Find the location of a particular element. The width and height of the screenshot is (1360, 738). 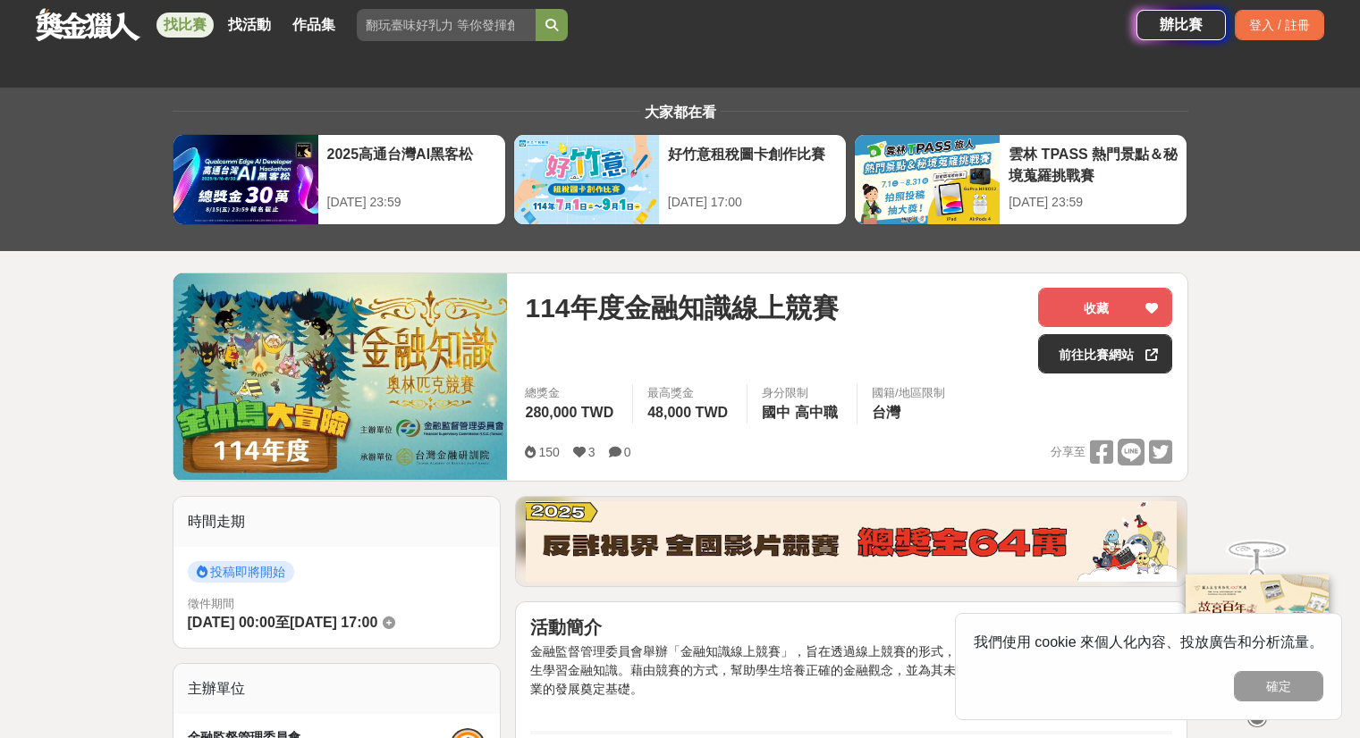

input: 翻玩臺味好乳力 等你發揮創意！ is located at coordinates (446, 25).